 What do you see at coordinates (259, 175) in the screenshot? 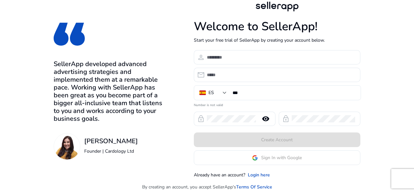
I see `a: Login here` at bounding box center [259, 175].